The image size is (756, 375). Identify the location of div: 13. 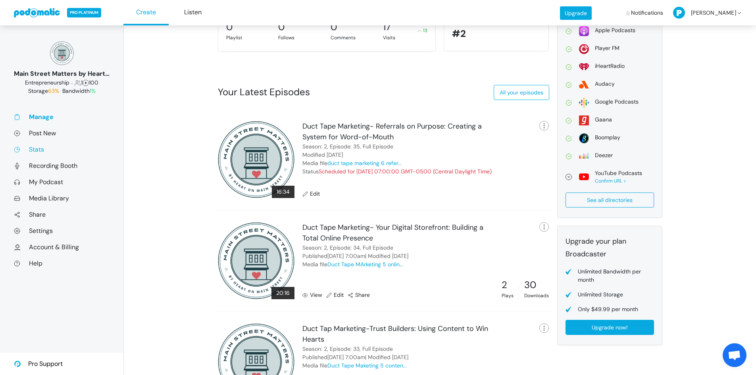
(422, 31).